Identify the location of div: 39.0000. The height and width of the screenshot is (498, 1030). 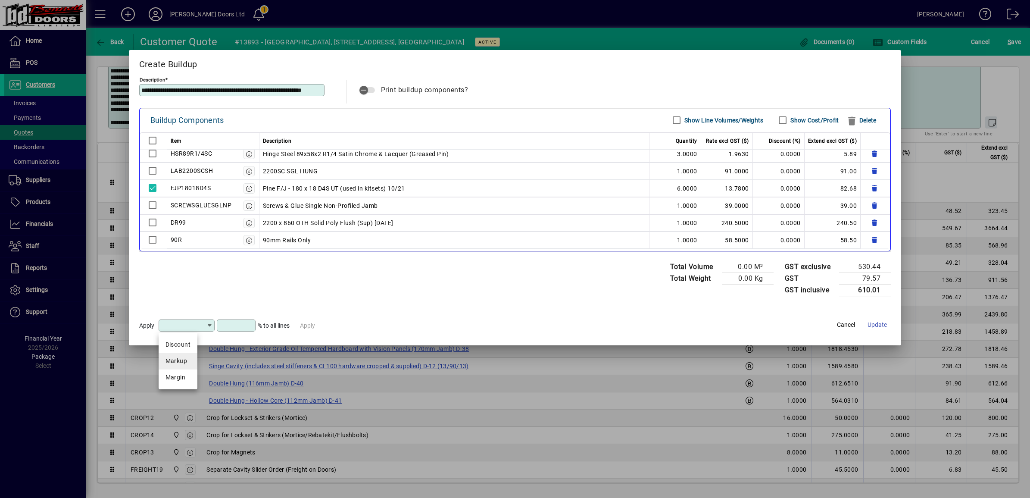
(726, 206).